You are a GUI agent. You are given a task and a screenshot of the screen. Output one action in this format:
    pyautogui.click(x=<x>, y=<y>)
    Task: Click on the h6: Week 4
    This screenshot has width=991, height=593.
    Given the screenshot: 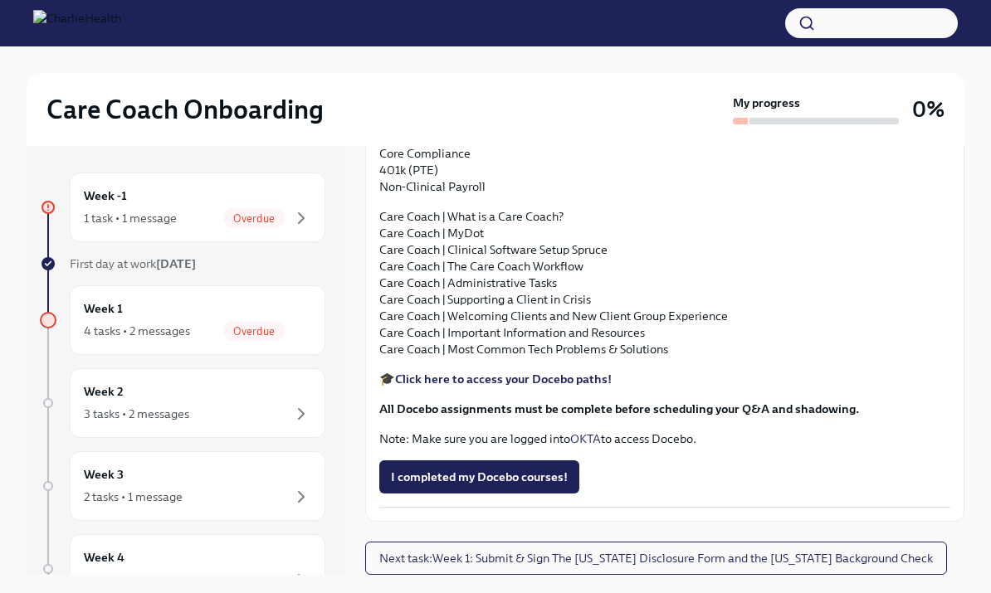 What is the action you would take?
    pyautogui.click(x=104, y=558)
    